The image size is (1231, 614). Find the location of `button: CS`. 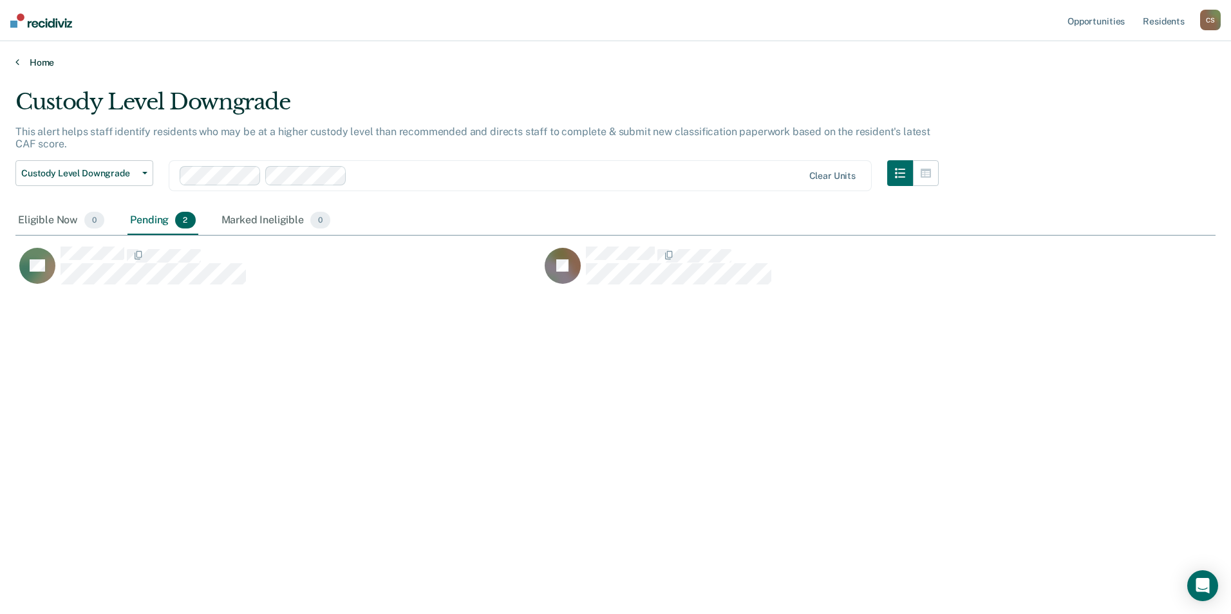

button: CS is located at coordinates (1211, 20).